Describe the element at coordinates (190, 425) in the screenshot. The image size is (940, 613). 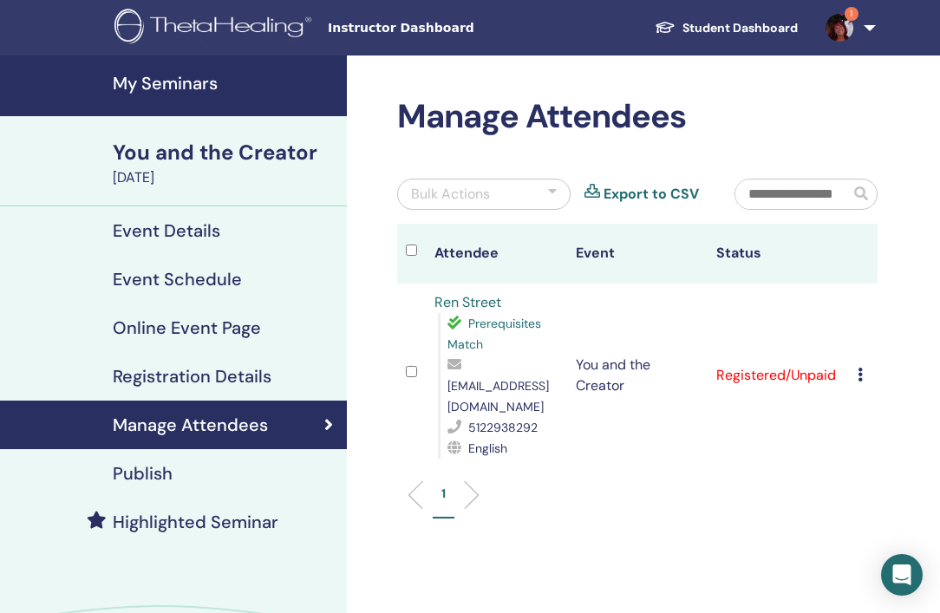
I see `h4: Manage Attendees` at that location.